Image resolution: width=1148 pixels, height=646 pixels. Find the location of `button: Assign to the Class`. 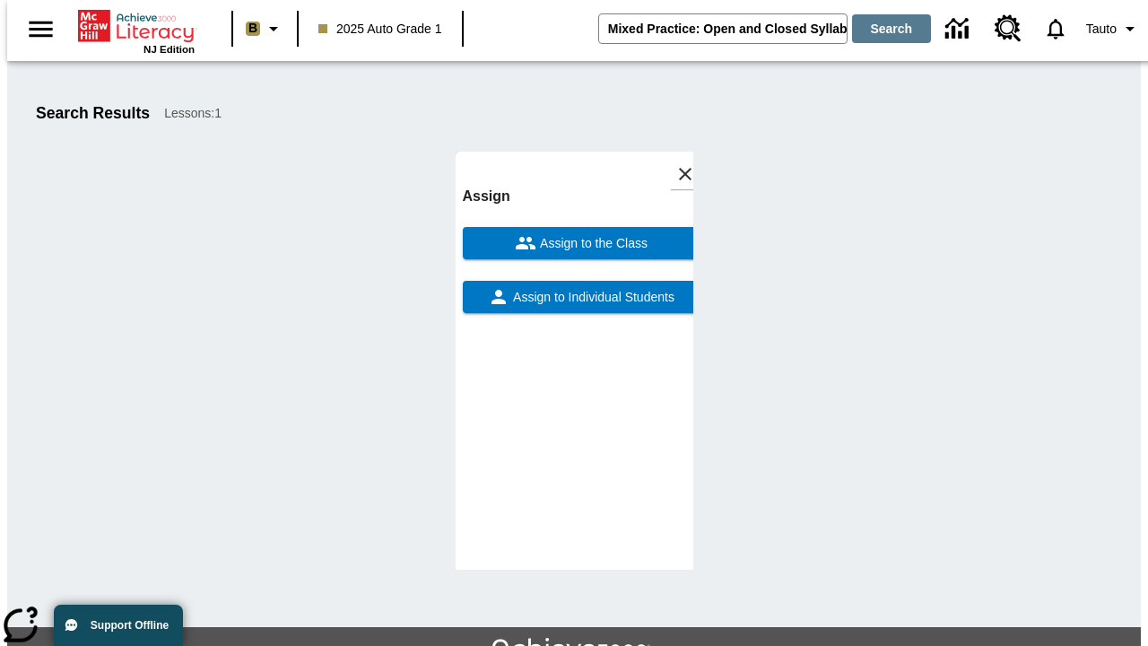

button: Assign to the Class is located at coordinates (581, 243).